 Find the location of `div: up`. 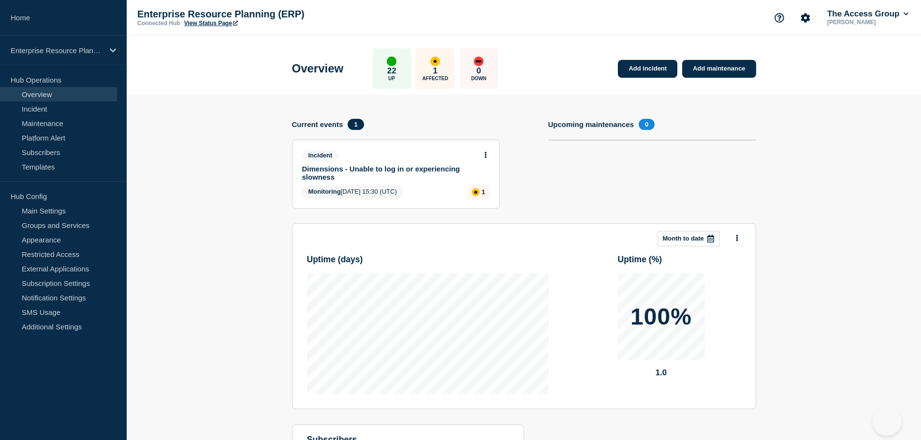

div: up is located at coordinates (391, 61).